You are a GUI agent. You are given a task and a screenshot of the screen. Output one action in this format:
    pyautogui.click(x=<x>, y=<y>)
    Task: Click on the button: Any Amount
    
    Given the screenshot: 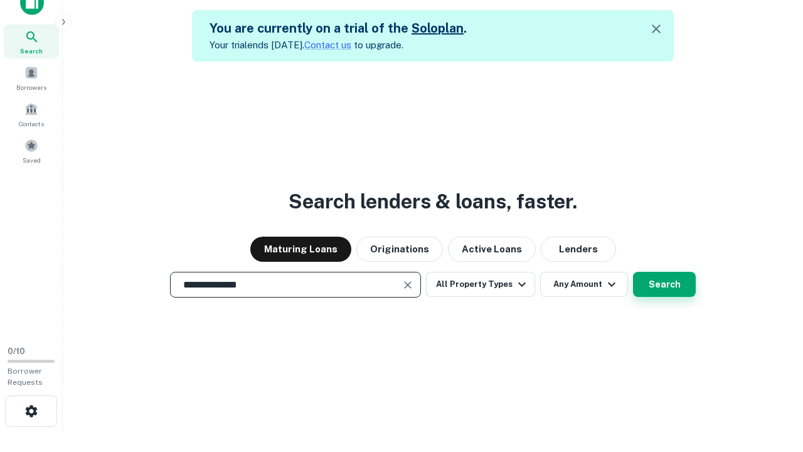 What is the action you would take?
    pyautogui.click(x=584, y=284)
    